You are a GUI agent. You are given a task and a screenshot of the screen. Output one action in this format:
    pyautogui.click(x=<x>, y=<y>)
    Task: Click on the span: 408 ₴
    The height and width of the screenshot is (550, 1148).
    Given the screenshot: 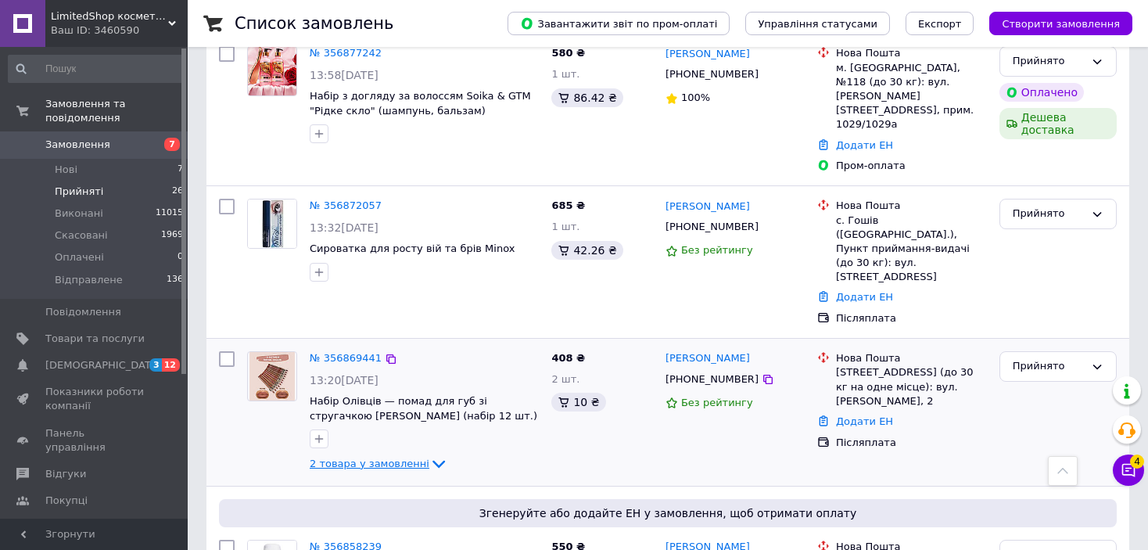 What is the action you would take?
    pyautogui.click(x=568, y=357)
    